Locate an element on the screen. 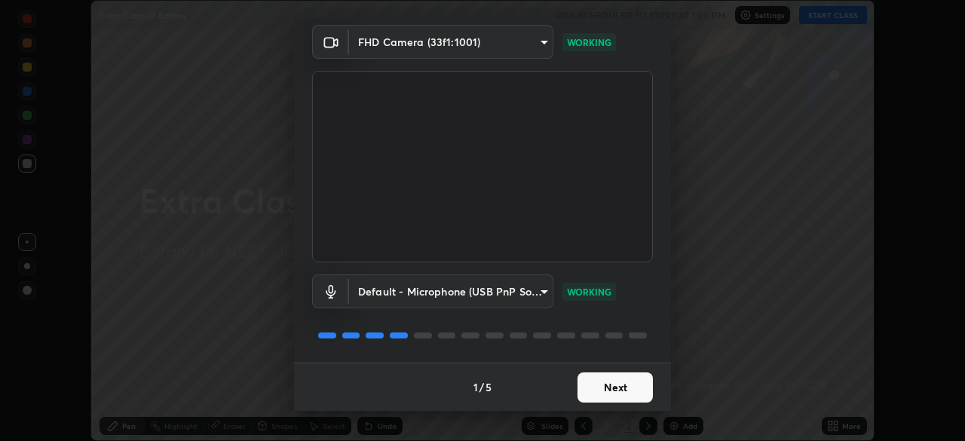 The width and height of the screenshot is (965, 441). h4: 1 is located at coordinates (476, 387).